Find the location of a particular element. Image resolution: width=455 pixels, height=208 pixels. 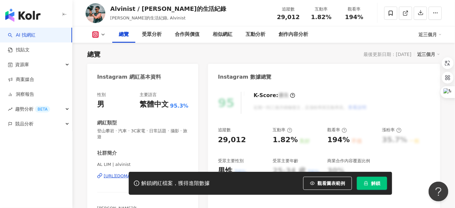

div: BETA is located at coordinates (42, 109).